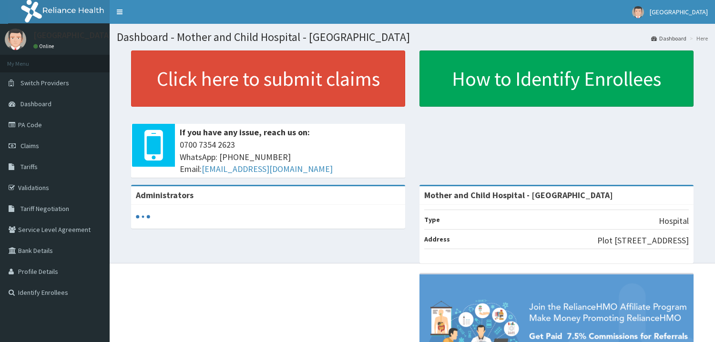  What do you see at coordinates (432, 220) in the screenshot?
I see `b: Type` at bounding box center [432, 220].